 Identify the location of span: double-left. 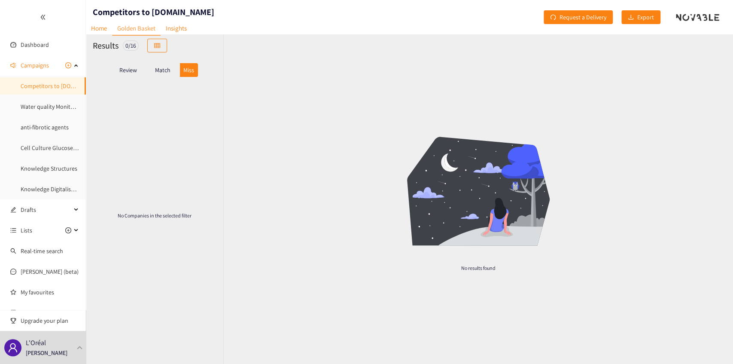
(43, 17).